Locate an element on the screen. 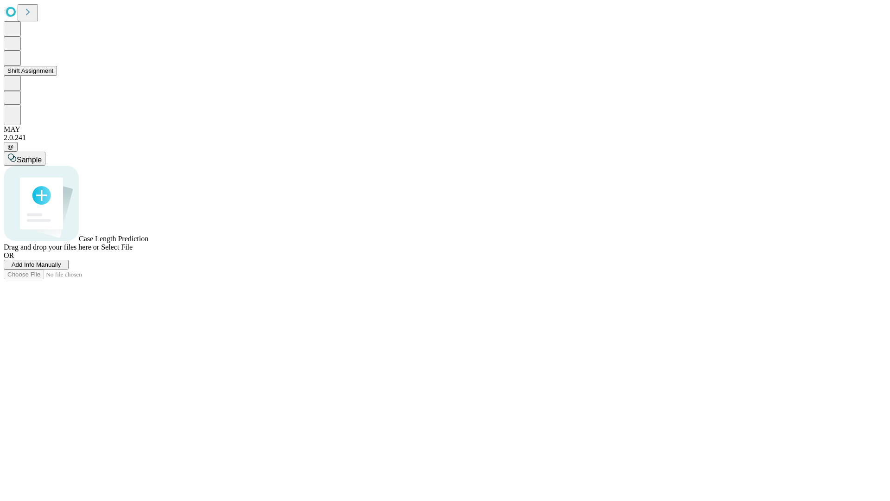  span: Drag and drop your files here or is located at coordinates (51, 247).